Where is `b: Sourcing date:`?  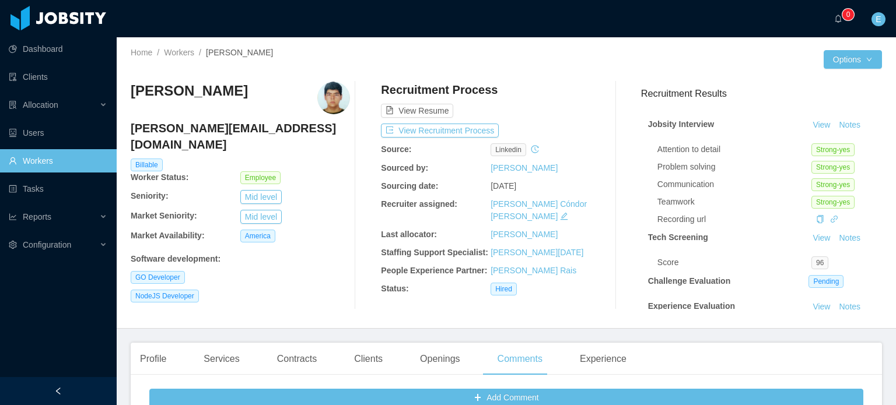
b: Sourcing date: is located at coordinates (410, 186).